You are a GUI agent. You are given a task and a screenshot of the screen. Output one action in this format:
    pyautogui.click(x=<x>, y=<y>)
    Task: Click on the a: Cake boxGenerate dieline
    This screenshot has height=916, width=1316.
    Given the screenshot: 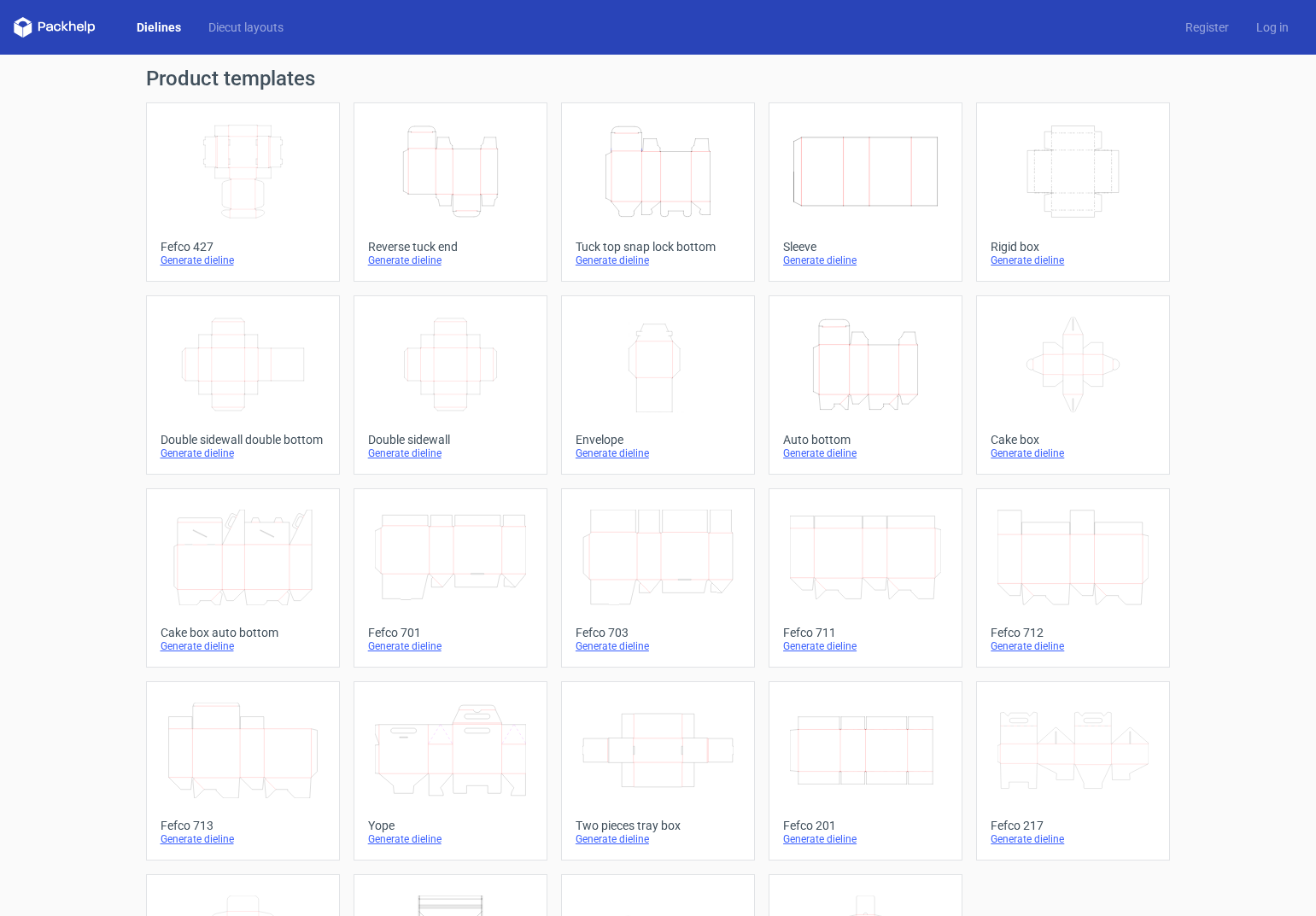 What is the action you would take?
    pyautogui.click(x=1072, y=385)
    